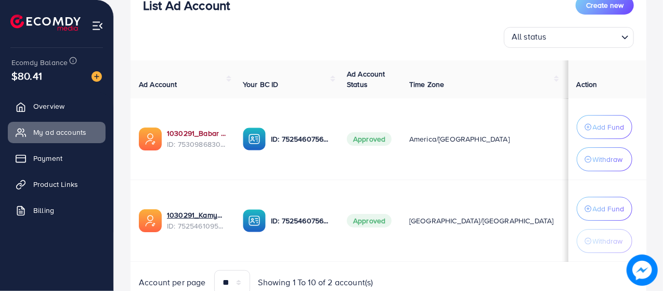  Describe the element at coordinates (583, 37) in the screenshot. I see `input: Search for option` at that location.